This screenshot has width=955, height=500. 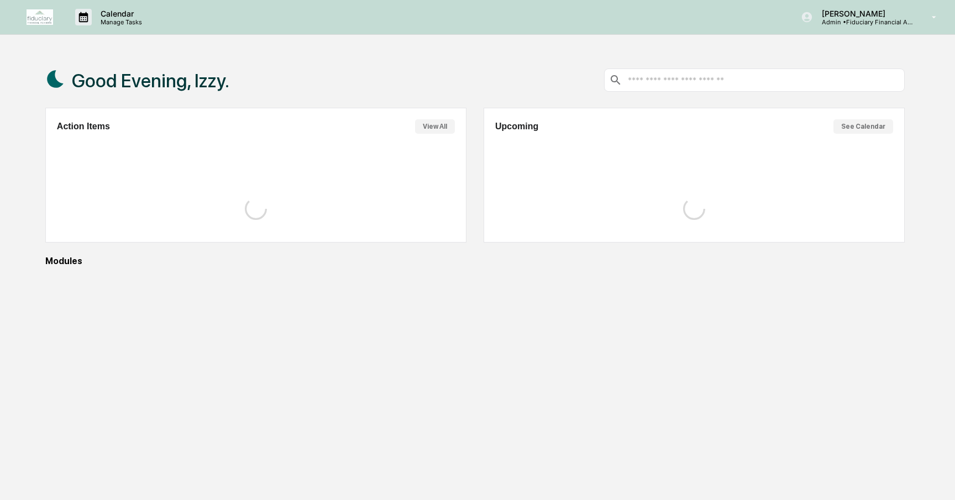 What do you see at coordinates (864, 127) in the screenshot?
I see `button: See Calendar` at bounding box center [864, 127].